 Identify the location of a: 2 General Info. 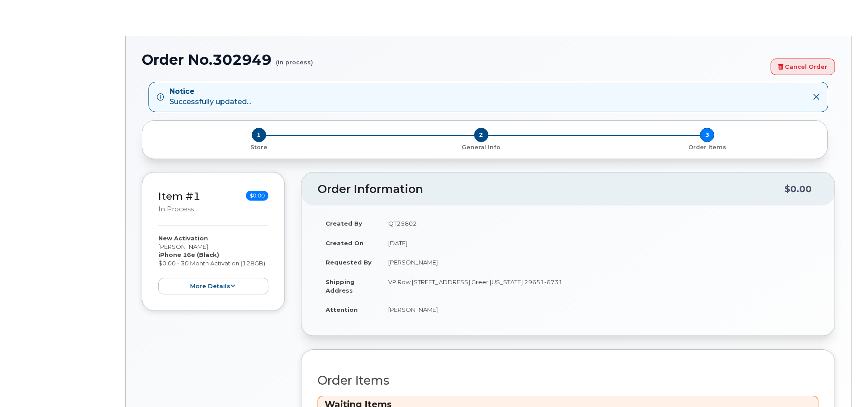
(481, 147).